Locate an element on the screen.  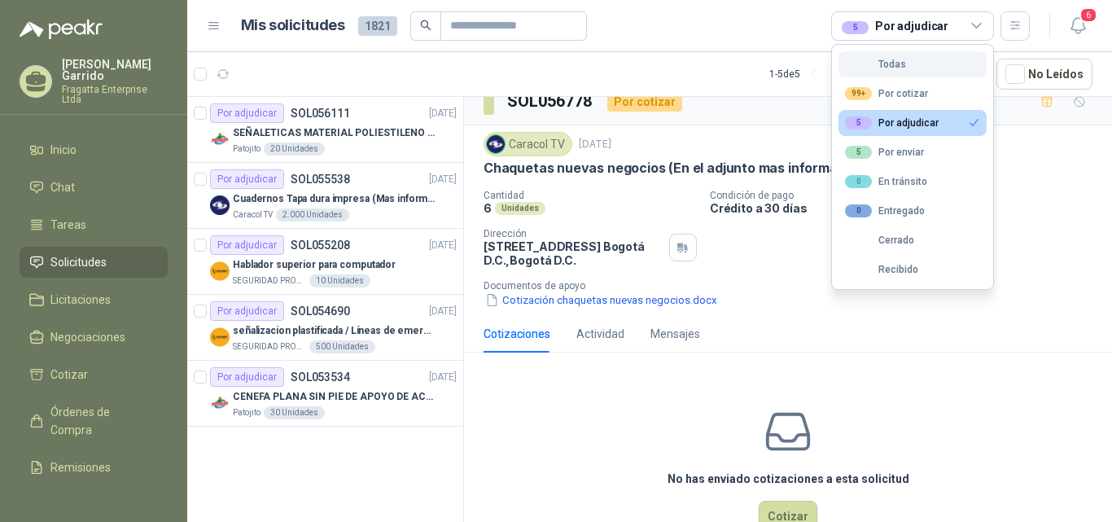
h3: SOL056778 is located at coordinates (550, 101).